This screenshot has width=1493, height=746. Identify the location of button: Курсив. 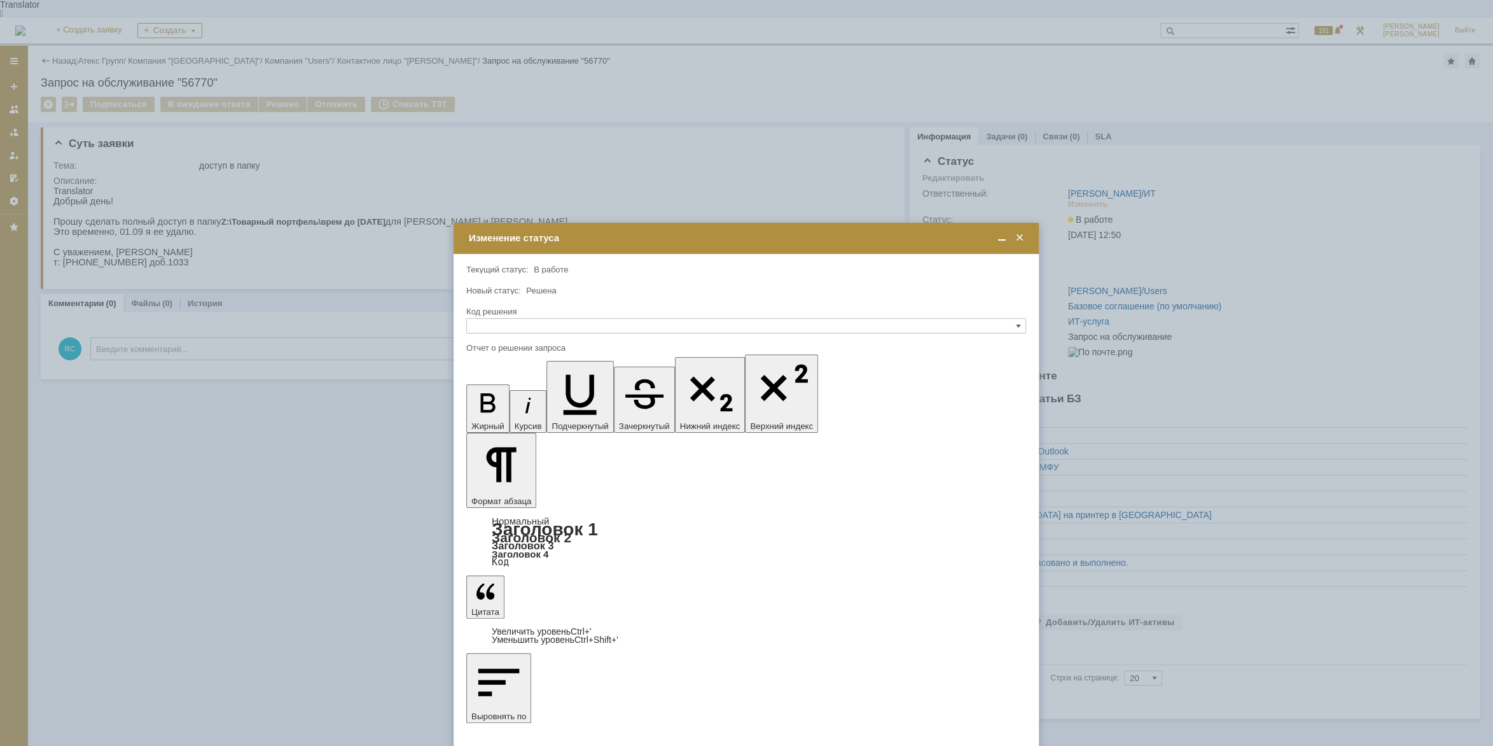
(528, 411).